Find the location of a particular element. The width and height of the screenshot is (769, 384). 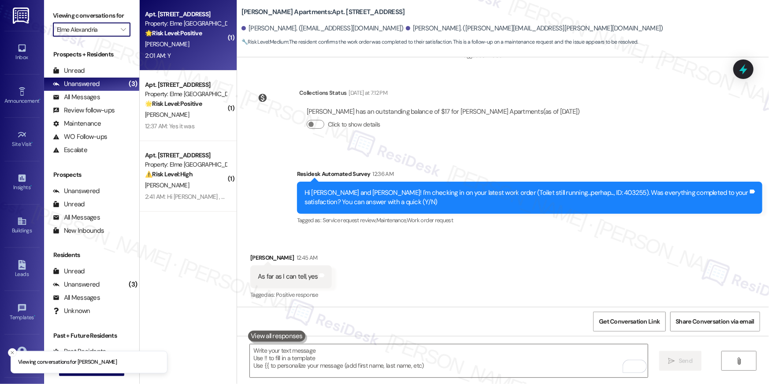

div: 2:01 AM: Y is located at coordinates (158, 56).